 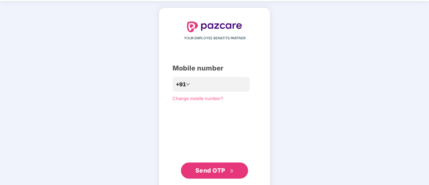 What do you see at coordinates (214, 170) in the screenshot?
I see `button: Send OTPdouble-right` at bounding box center [214, 170].